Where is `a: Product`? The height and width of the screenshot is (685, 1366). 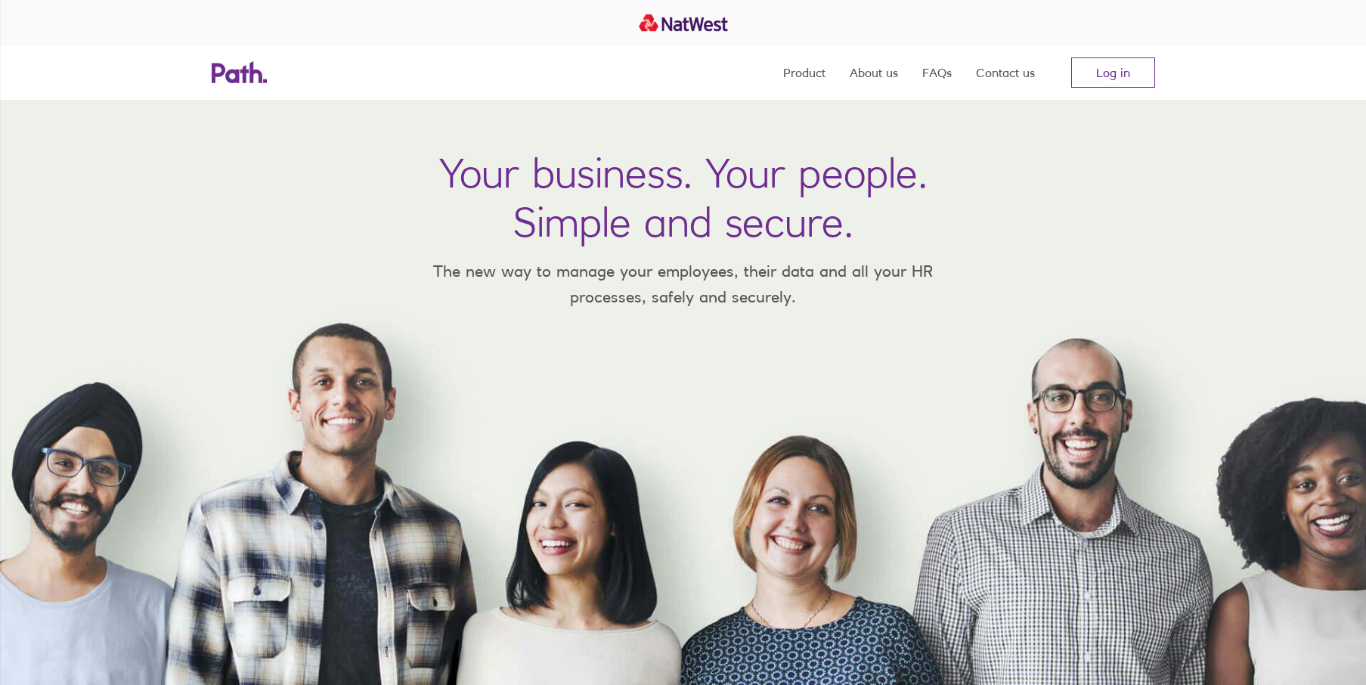
a: Product is located at coordinates (804, 73).